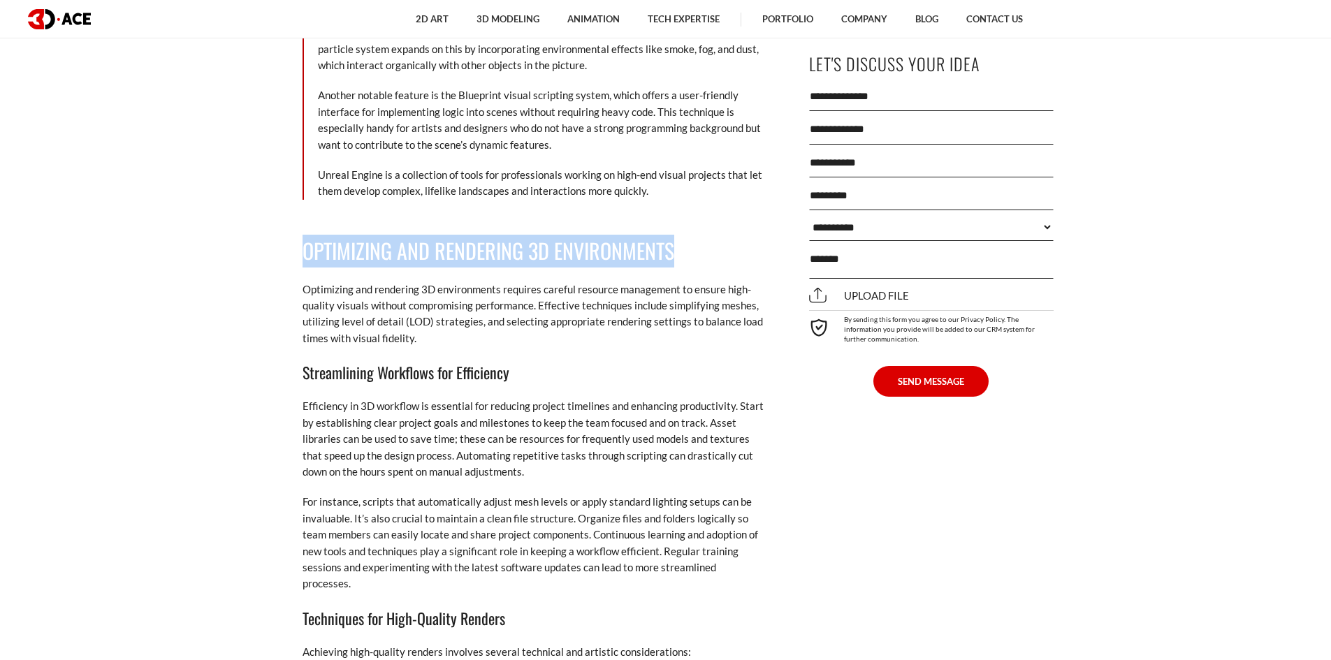  Describe the element at coordinates (932, 327) in the screenshot. I see `div: By sending this form you agree to our Privacy Policy. The information you provide will be added t...` at that location.